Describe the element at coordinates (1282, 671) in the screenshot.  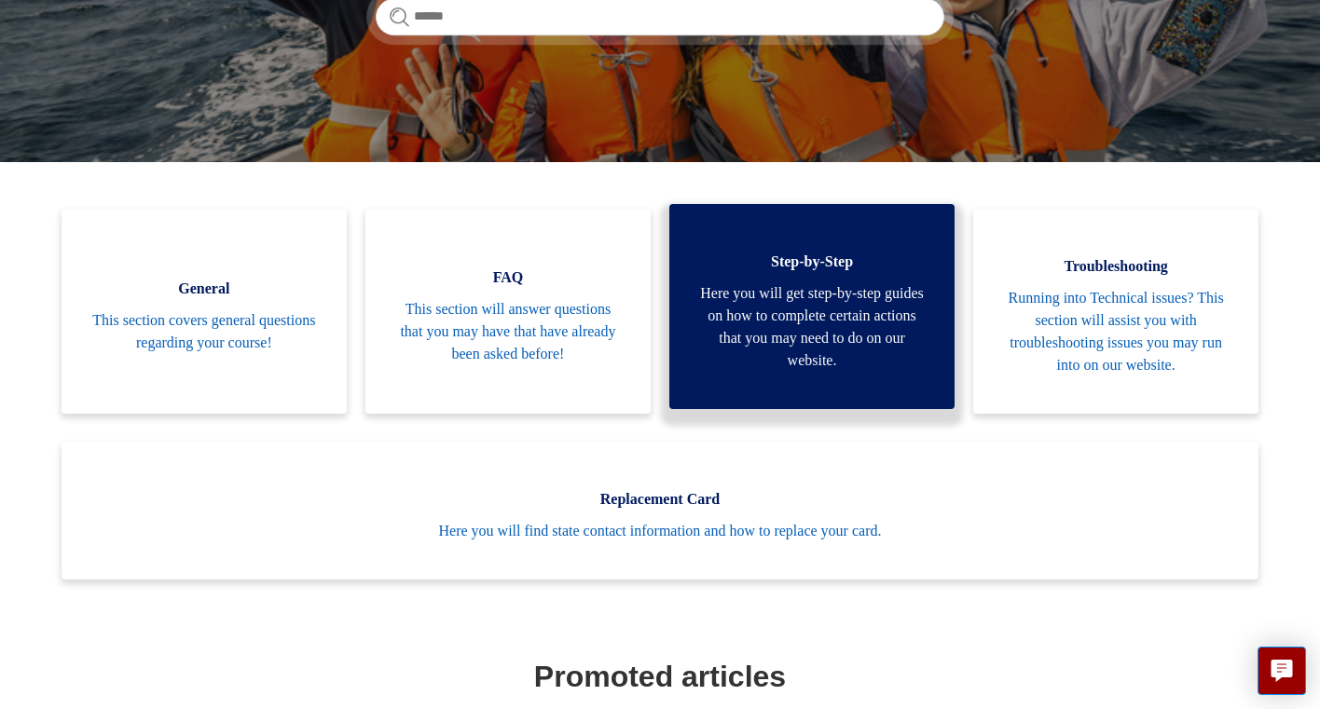
I see `div: Live chat` at that location.